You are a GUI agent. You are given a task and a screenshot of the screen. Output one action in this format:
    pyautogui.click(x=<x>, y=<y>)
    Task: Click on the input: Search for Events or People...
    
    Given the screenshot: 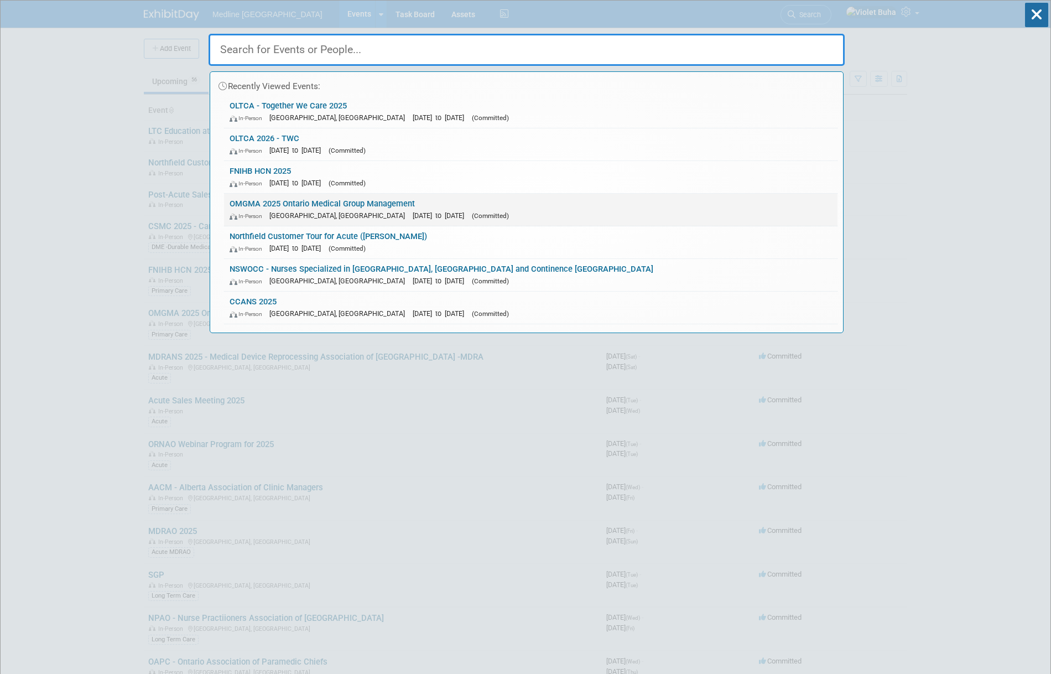 What is the action you would take?
    pyautogui.click(x=527, y=50)
    